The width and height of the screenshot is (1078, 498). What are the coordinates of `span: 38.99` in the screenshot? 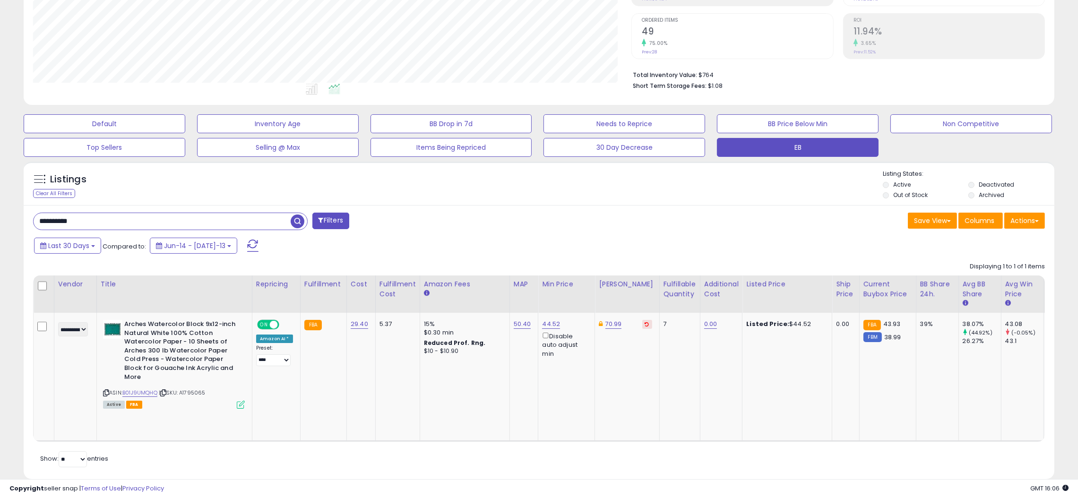 It's located at (892, 337).